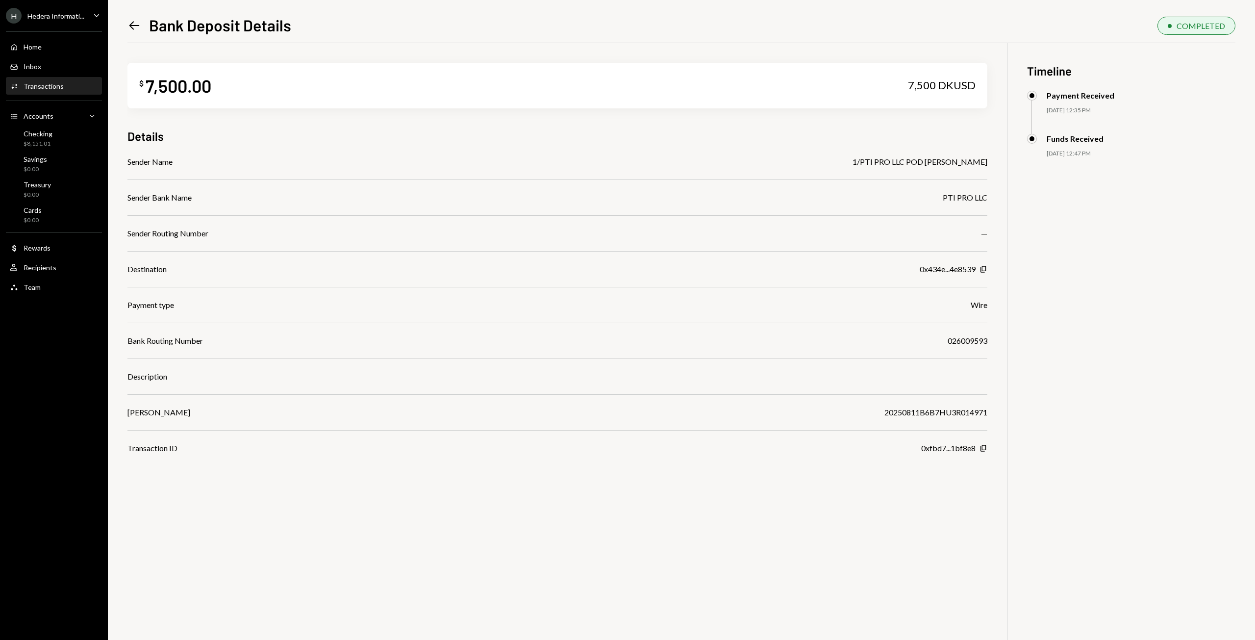 The image size is (1255, 640). Describe the element at coordinates (947, 269) in the screenshot. I see `div: 0x434e...4e8539` at that location.